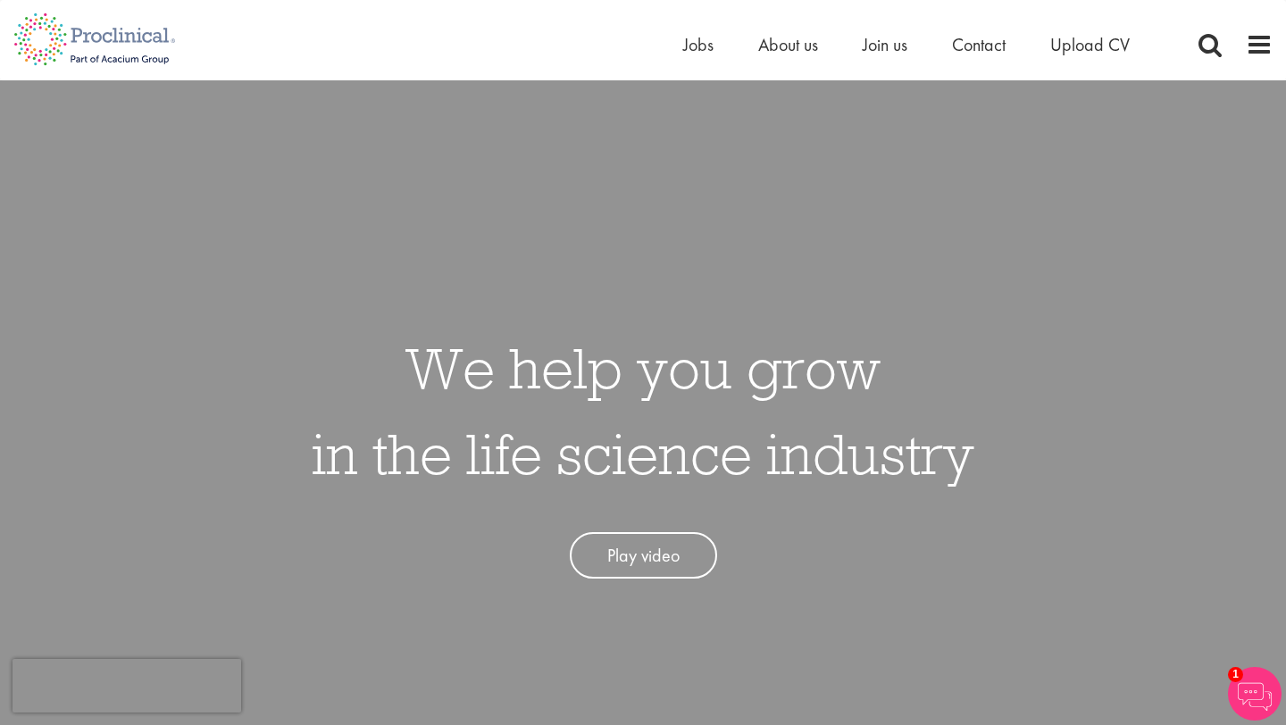  I want to click on a: Join us, so click(885, 45).